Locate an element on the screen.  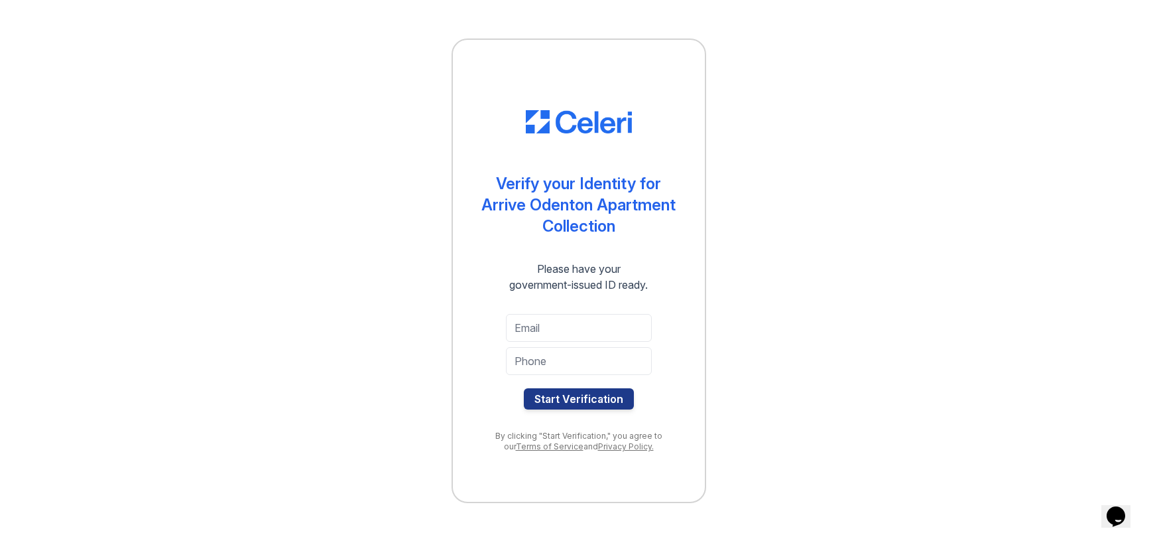
input: Phone is located at coordinates (579, 361).